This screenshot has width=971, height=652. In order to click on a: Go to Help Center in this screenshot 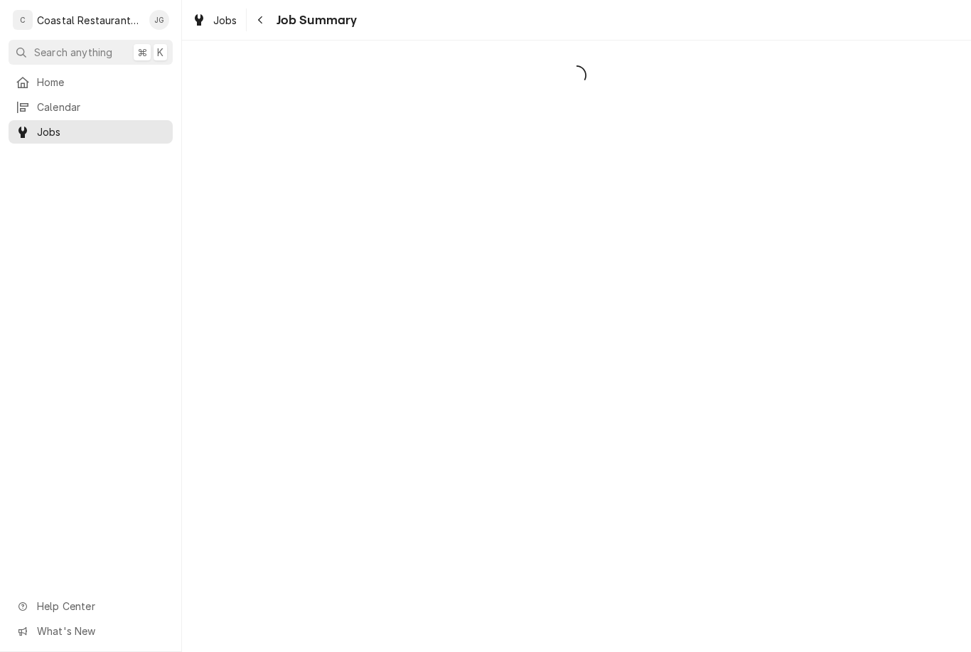, I will do `click(90, 605)`.